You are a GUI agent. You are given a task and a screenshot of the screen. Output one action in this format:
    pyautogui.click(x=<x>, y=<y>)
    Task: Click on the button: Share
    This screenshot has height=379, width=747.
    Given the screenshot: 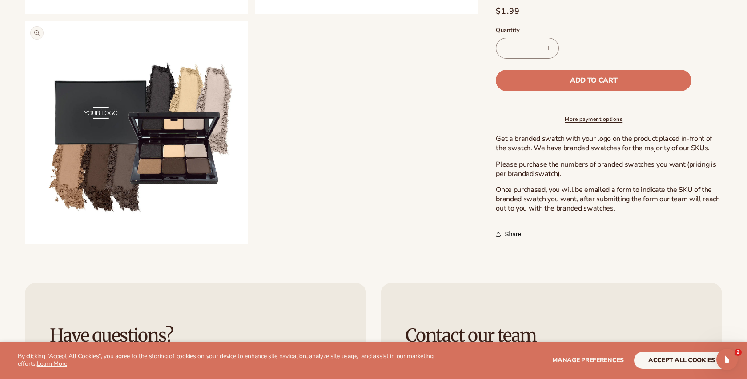 What is the action you would take?
    pyautogui.click(x=510, y=234)
    